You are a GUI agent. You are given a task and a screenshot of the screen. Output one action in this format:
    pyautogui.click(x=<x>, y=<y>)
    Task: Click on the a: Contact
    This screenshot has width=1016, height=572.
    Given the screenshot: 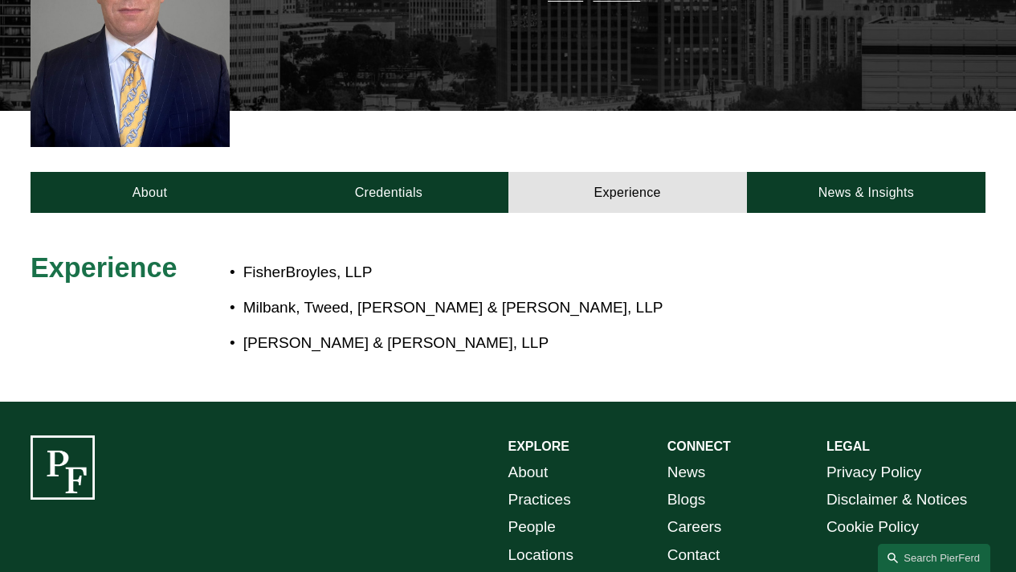 What is the action you would take?
    pyautogui.click(x=694, y=555)
    